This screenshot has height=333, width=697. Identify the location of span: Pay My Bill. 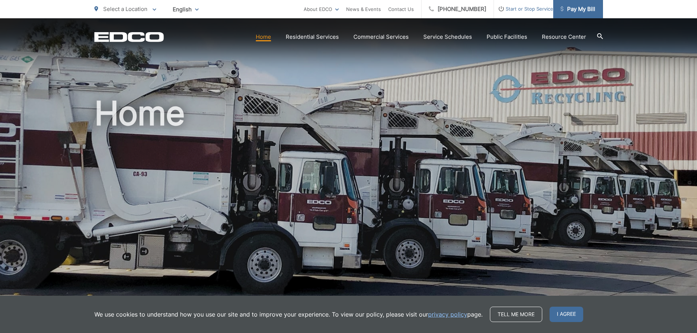
(577, 9).